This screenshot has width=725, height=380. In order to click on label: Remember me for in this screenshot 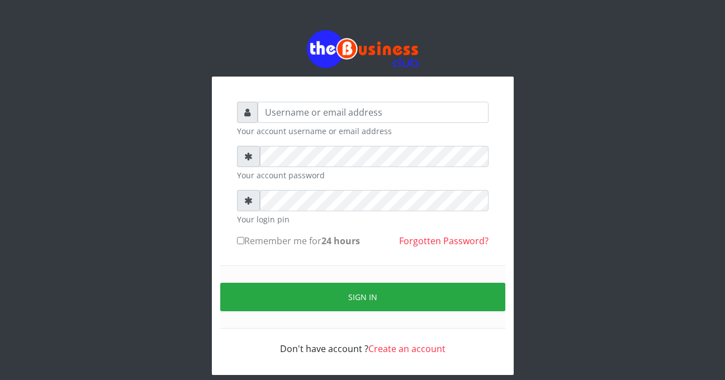, I will do `click(298, 241)`.